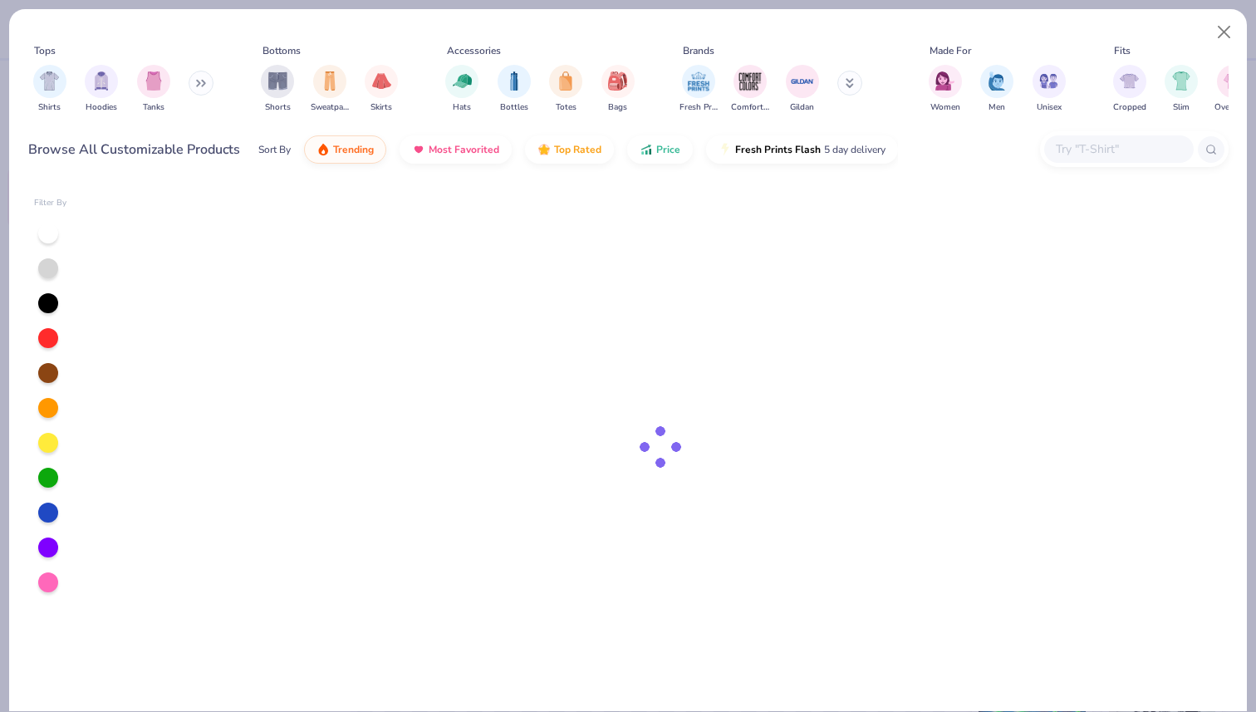 This screenshot has height=712, width=1256. I want to click on span: Unisex, so click(1049, 107).